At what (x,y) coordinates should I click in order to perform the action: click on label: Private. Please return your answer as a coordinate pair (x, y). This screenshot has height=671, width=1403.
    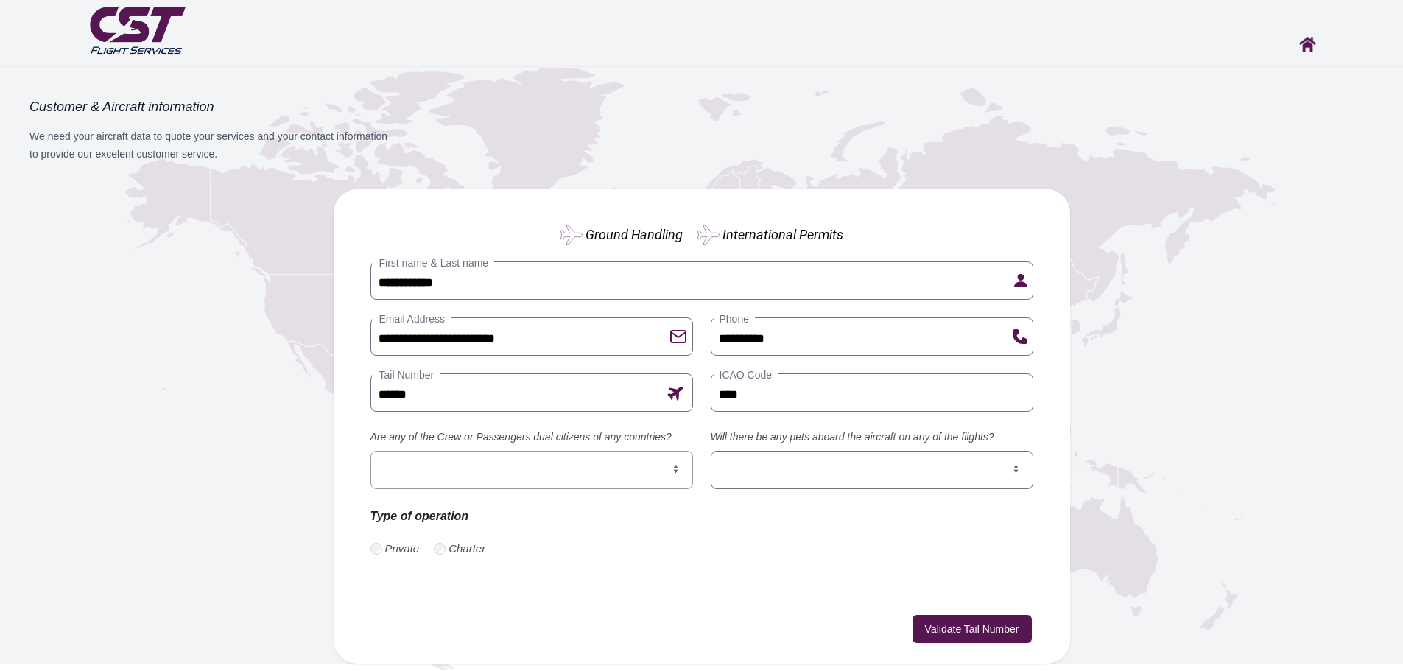
    Looking at the image, I should click on (402, 549).